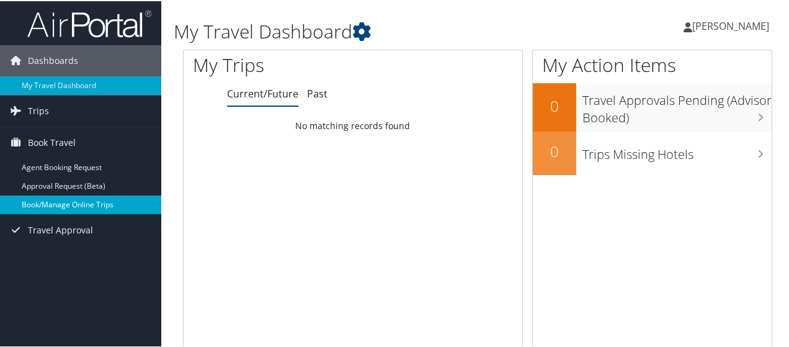  I want to click on span: Book Travel, so click(52, 141).